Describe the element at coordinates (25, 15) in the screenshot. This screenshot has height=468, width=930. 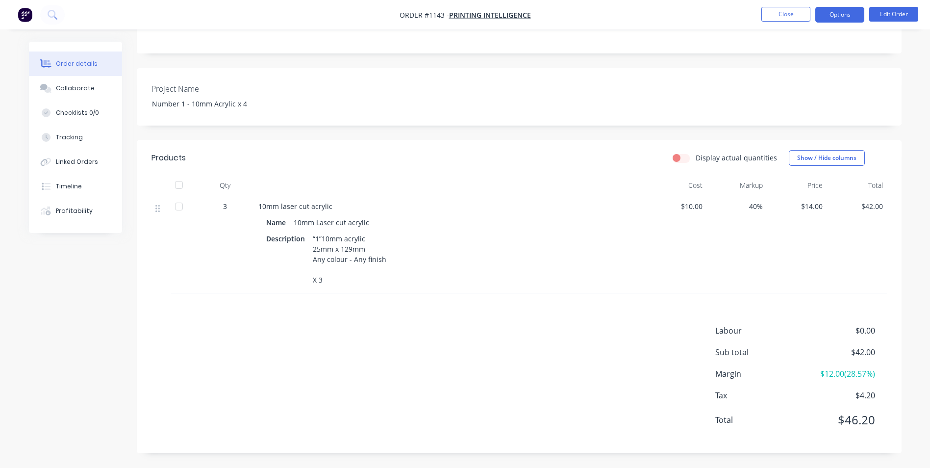
I see `img: Factory` at that location.